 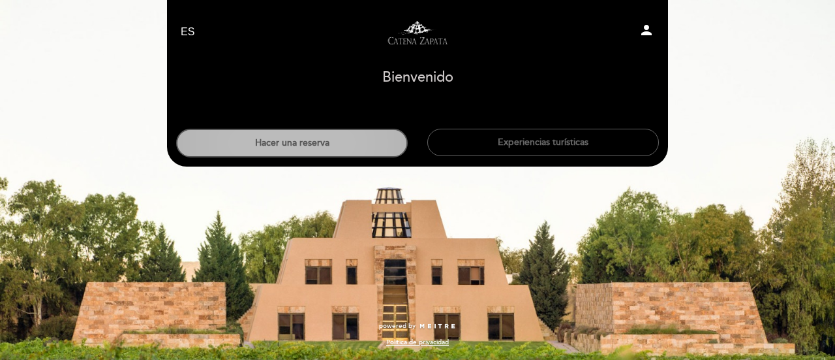 What do you see at coordinates (418, 32) in the screenshot?
I see `a: Visitas y degustaciones en La Pirámide` at bounding box center [418, 32].